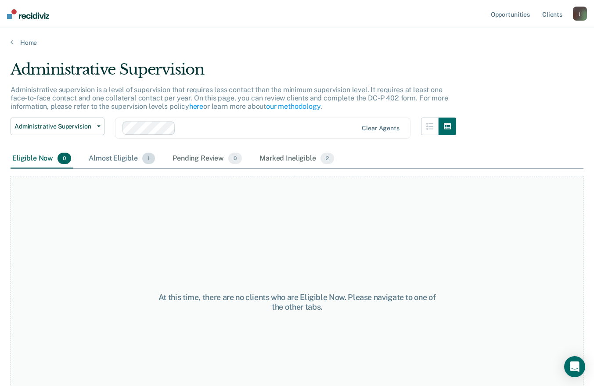 The width and height of the screenshot is (594, 386). I want to click on a: our methodology, so click(293, 106).